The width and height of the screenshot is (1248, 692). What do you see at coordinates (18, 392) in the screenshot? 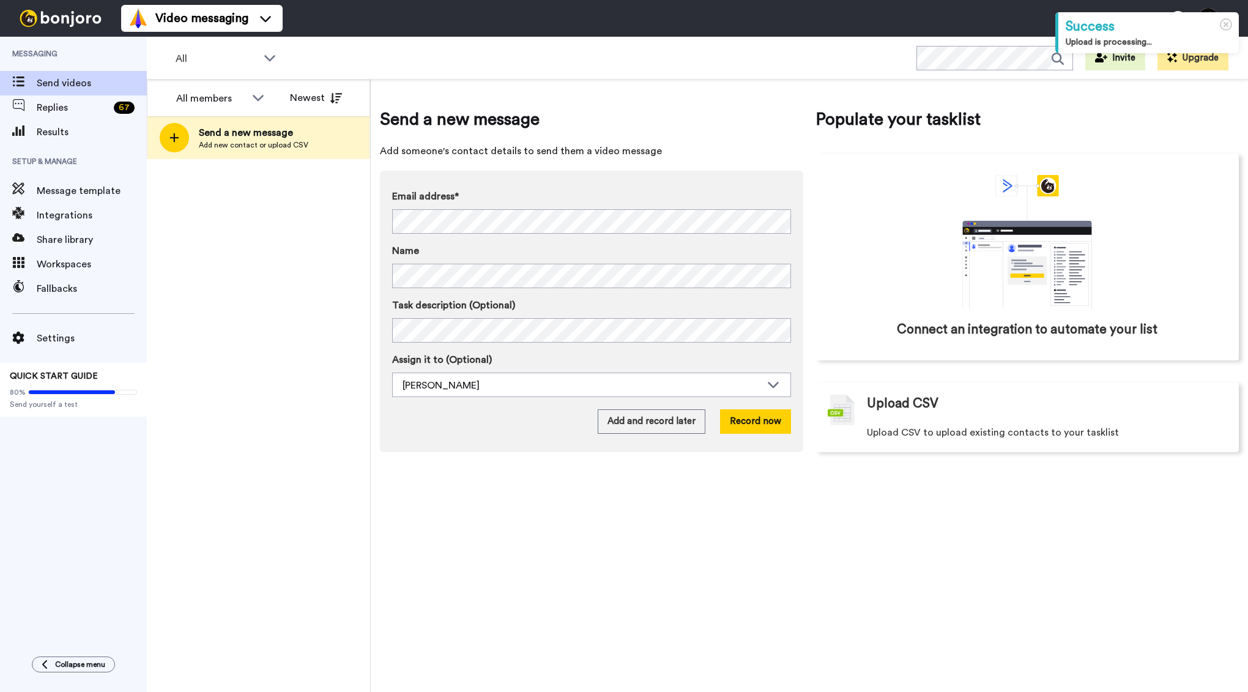
I see `span: 80%` at bounding box center [18, 392].